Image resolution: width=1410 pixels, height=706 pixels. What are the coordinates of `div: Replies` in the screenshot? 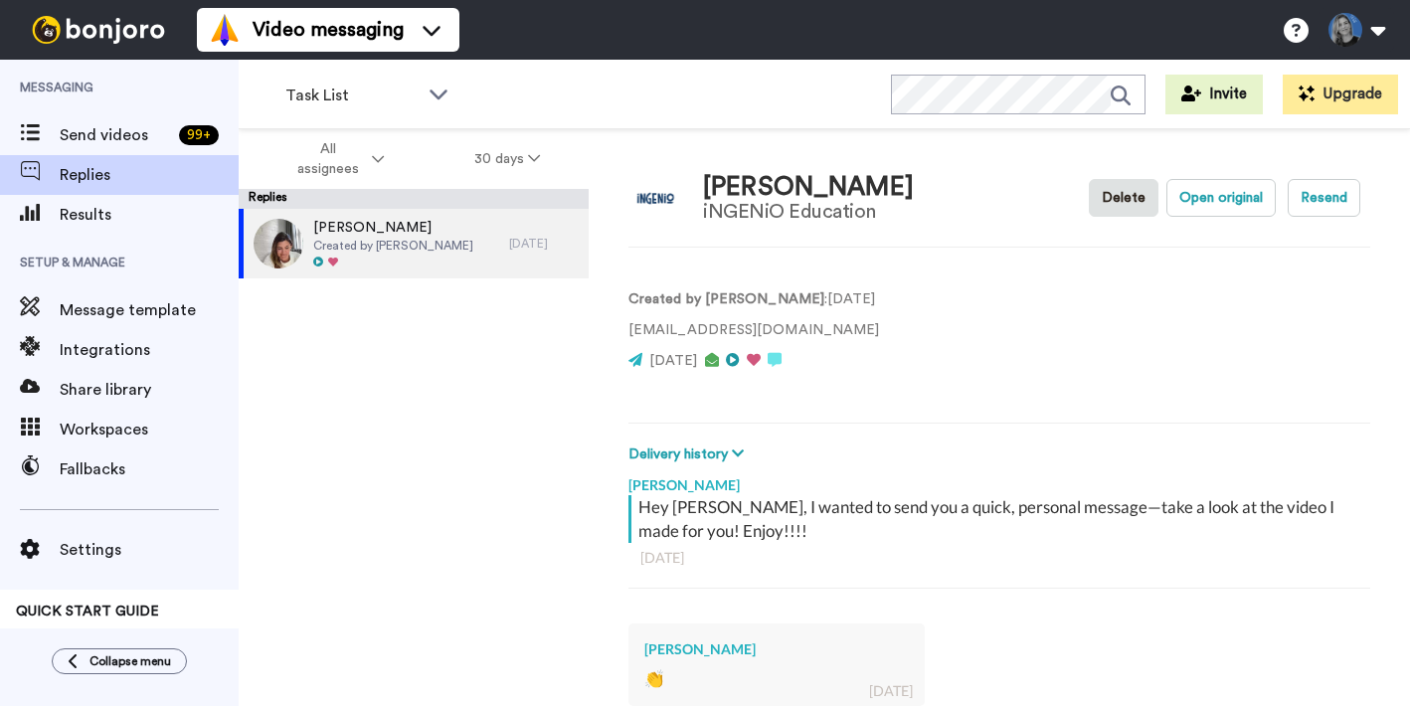 It's located at (414, 199).